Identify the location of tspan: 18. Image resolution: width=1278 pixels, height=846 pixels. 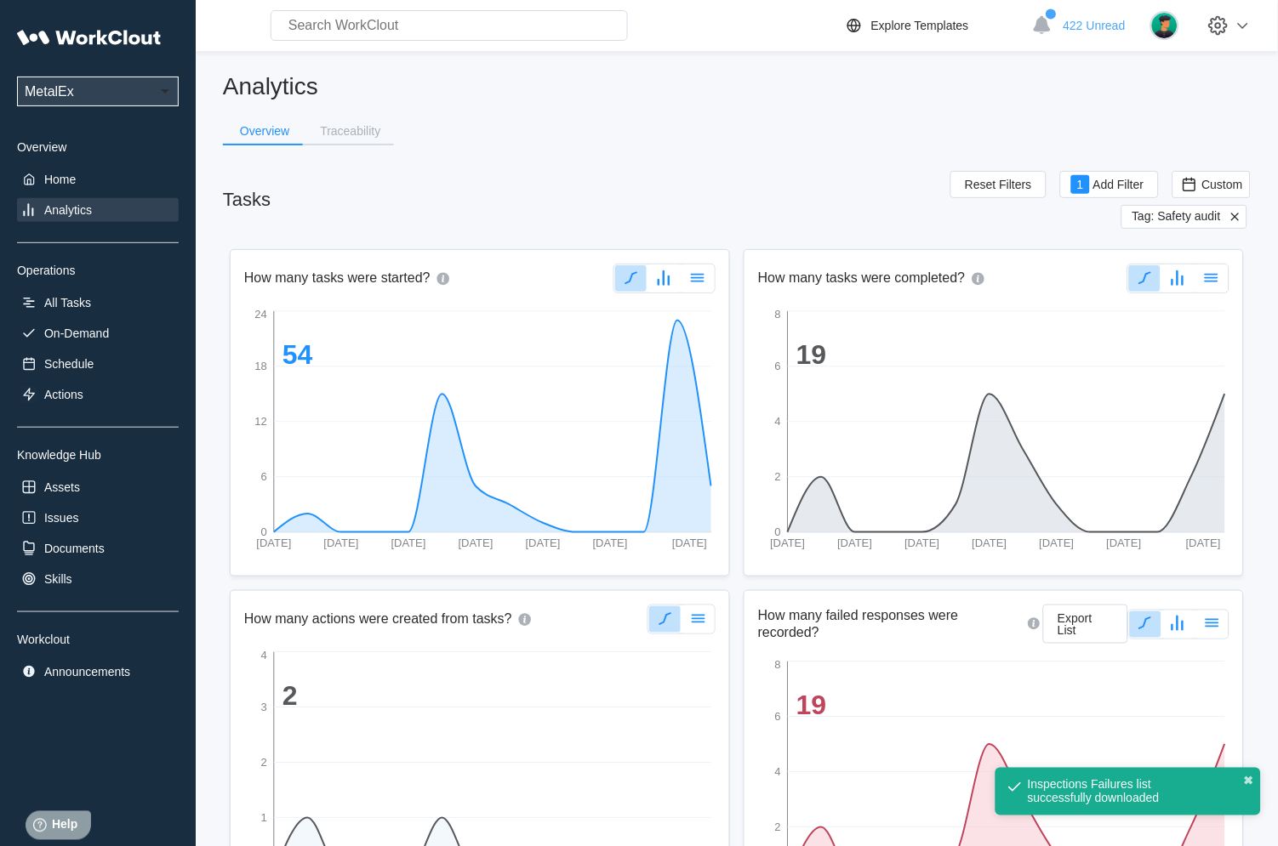
(261, 367).